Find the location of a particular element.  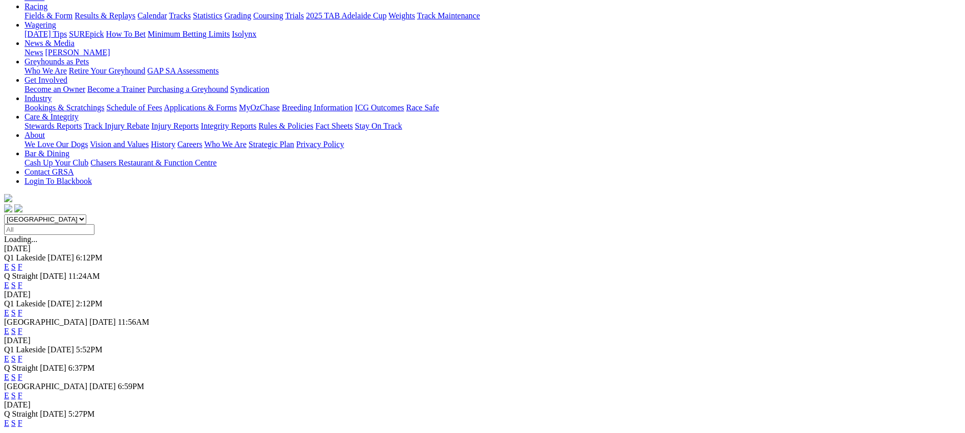

a: Syndication is located at coordinates (250, 89).